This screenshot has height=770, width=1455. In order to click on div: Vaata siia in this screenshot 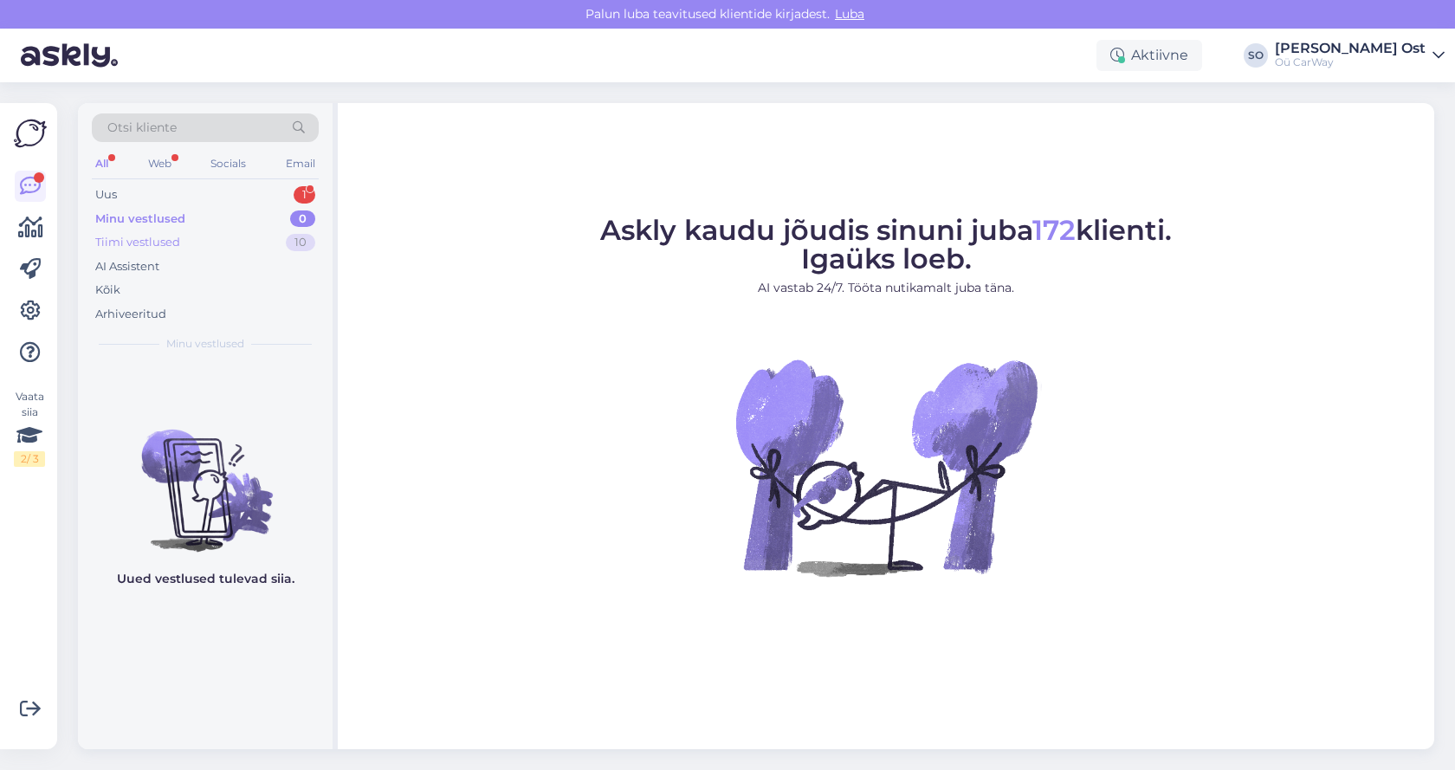, I will do `click(29, 428)`.